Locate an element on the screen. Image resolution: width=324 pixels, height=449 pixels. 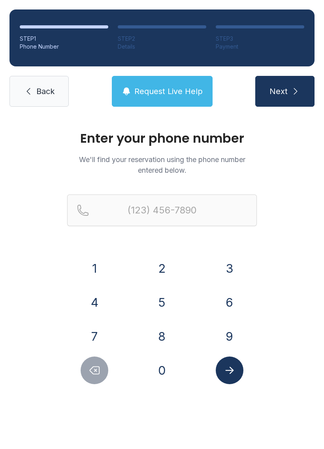
div: Phone Number is located at coordinates (64, 47).